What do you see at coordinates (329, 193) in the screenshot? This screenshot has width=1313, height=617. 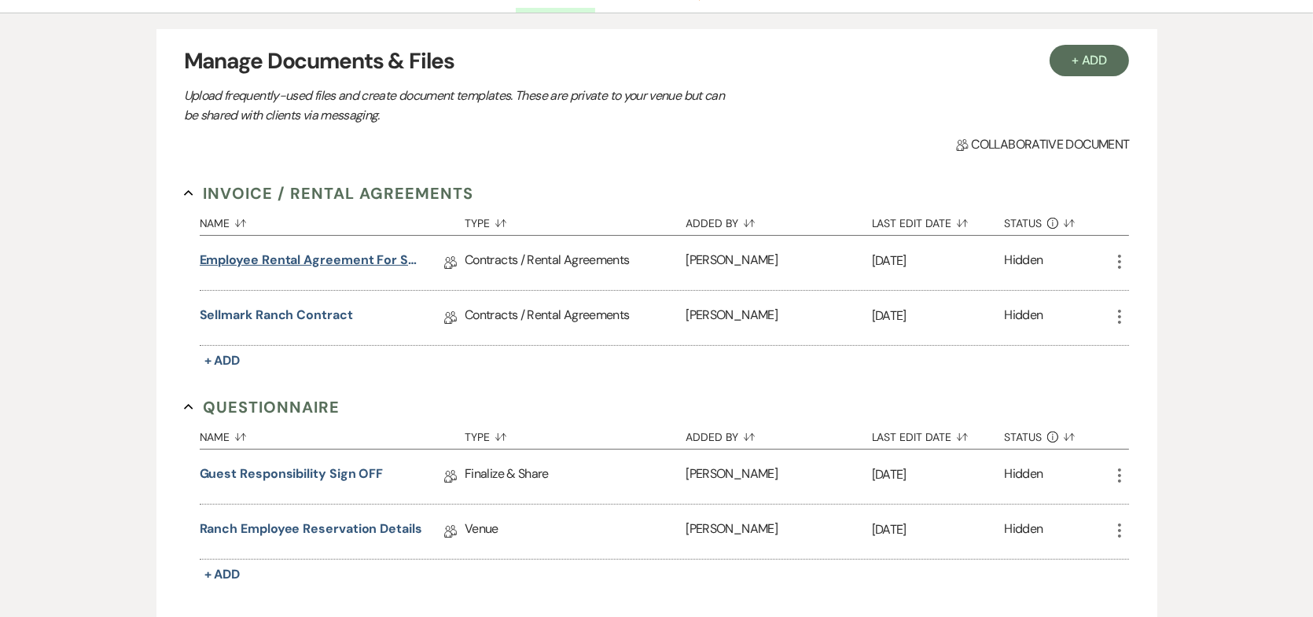 I see `button: Invoice / Rental Agreements` at bounding box center [329, 193].